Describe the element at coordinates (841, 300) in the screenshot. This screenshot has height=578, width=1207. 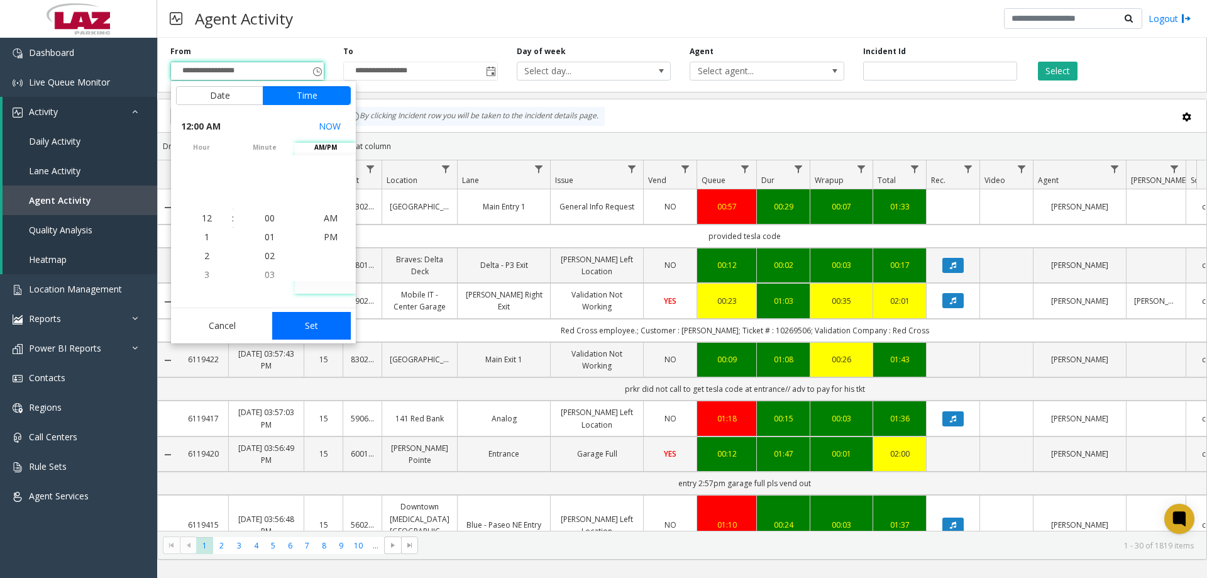
I see `div: 00:35` at that location.